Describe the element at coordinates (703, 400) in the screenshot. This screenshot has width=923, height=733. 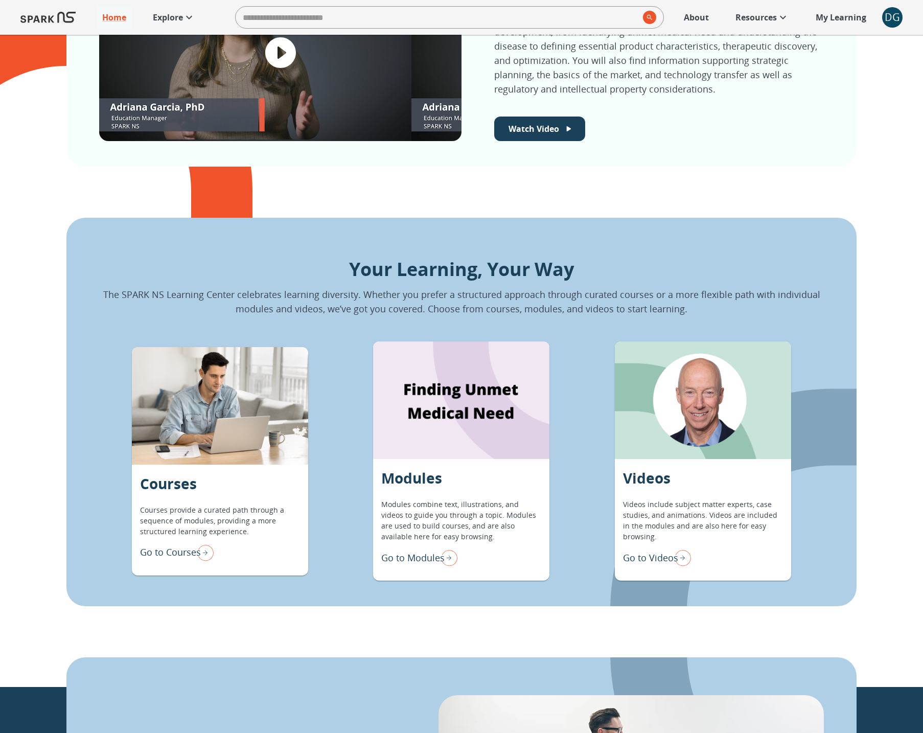
I see `div: Videos` at that location.